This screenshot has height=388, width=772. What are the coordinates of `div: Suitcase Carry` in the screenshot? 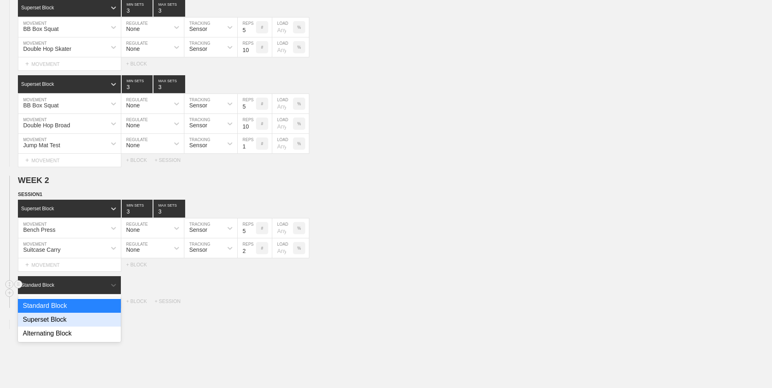 It's located at (42, 250).